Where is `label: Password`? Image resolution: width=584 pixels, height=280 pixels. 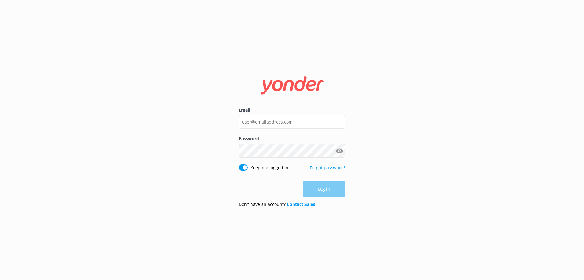
label: Password is located at coordinates (292, 139).